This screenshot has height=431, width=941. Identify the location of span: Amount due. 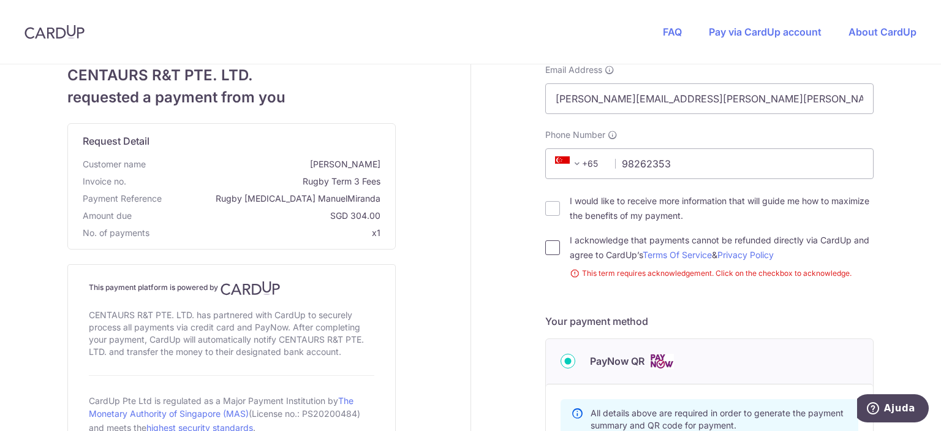
(107, 216).